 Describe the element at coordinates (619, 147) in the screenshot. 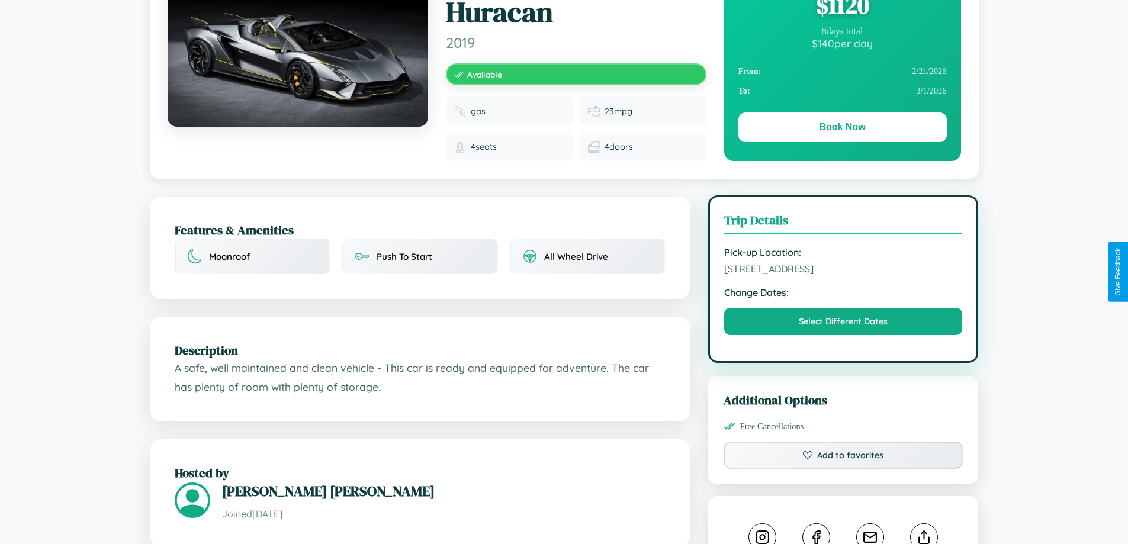

I see `span: 4 doors` at that location.